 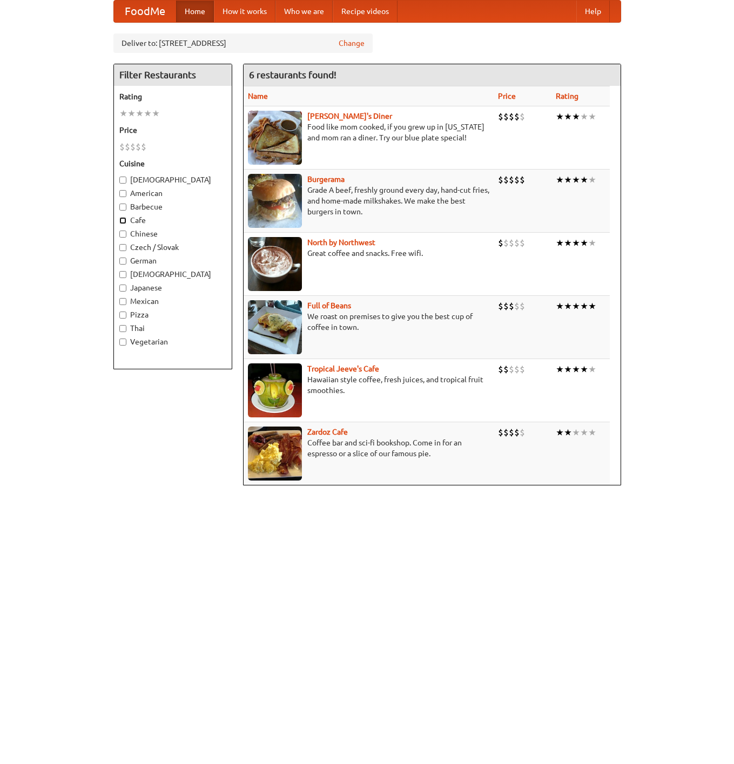 I want to click on label: Japanese, so click(x=173, y=288).